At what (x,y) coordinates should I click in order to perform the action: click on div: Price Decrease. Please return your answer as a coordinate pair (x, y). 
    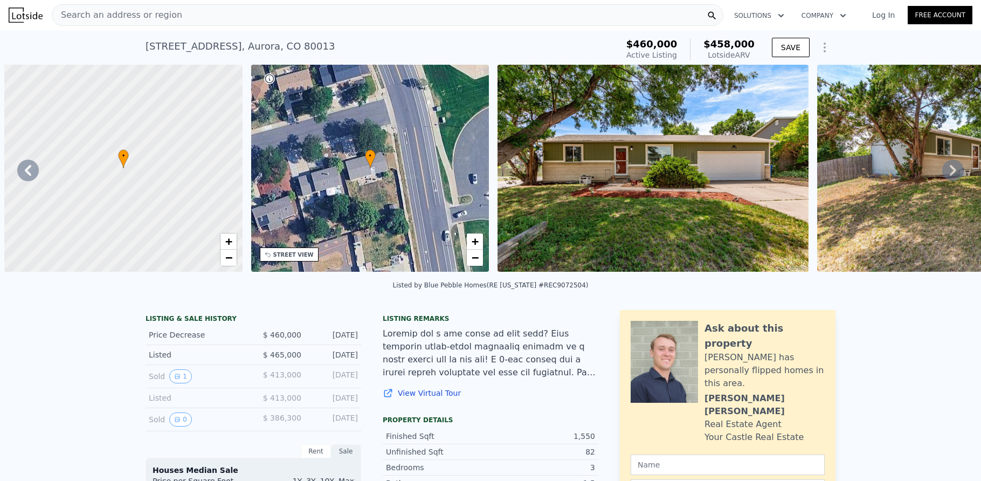
    Looking at the image, I should click on (197, 335).